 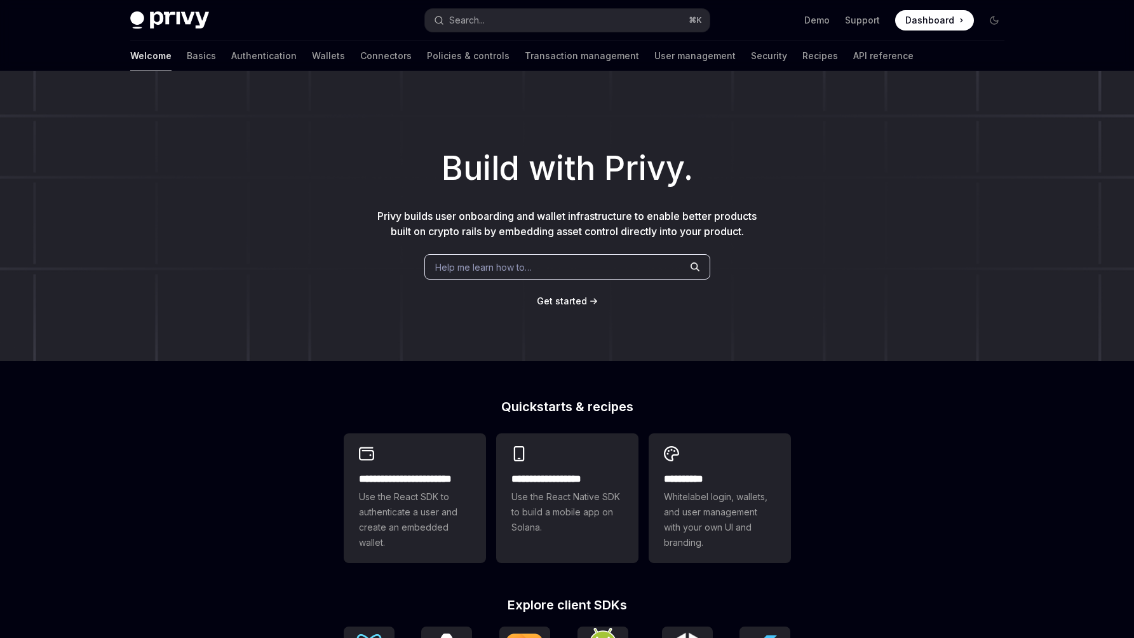 What do you see at coordinates (862, 20) in the screenshot?
I see `a: Support` at bounding box center [862, 20].